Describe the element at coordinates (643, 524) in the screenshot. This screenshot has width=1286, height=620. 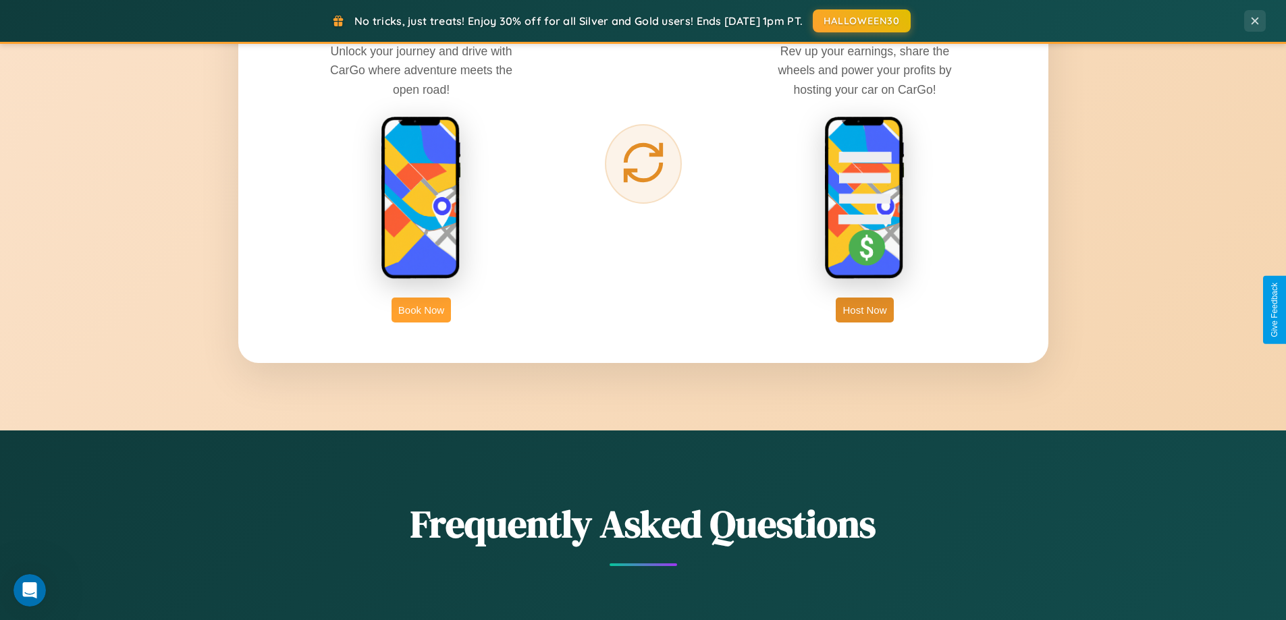
I see `h2: Frequently Asked Questions` at that location.